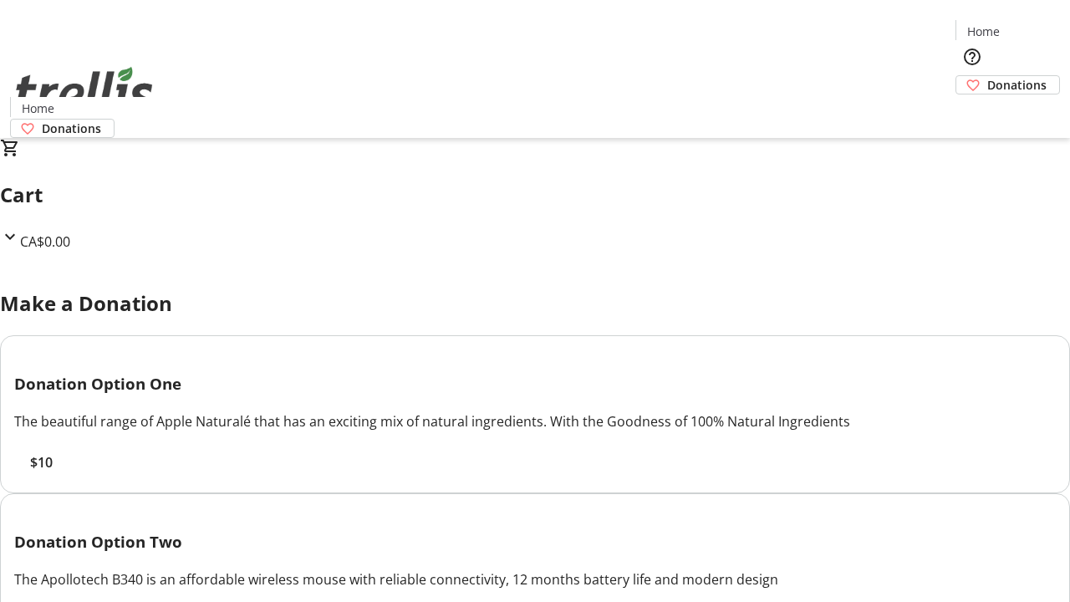 The width and height of the screenshot is (1070, 602). I want to click on span: $10, so click(41, 462).